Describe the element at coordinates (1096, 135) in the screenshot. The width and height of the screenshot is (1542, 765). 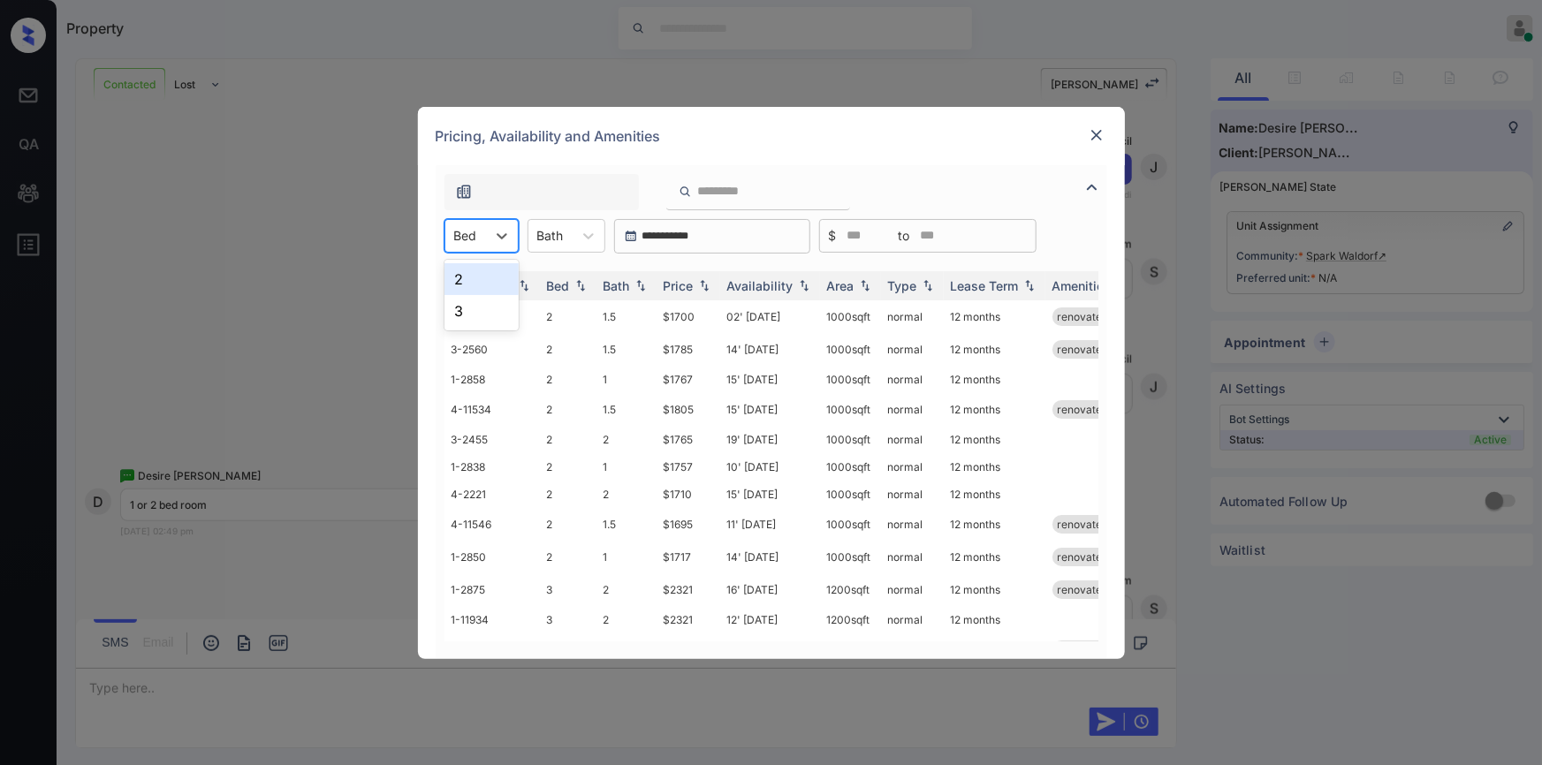
I see `img: close` at that location.